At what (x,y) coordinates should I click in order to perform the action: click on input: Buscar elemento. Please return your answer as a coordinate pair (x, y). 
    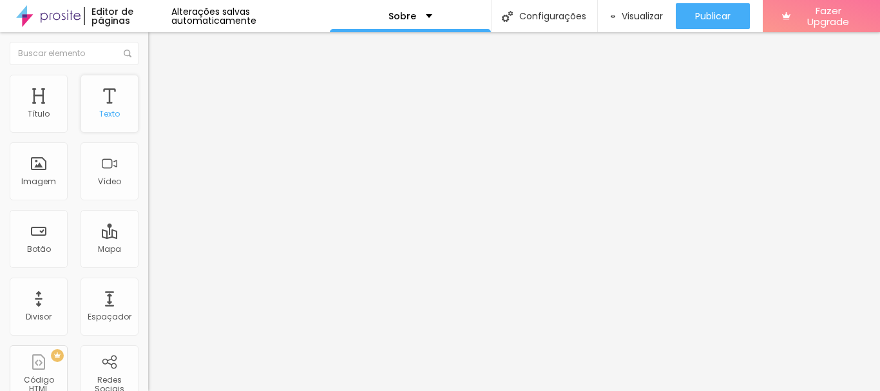
    Looking at the image, I should click on (74, 53).